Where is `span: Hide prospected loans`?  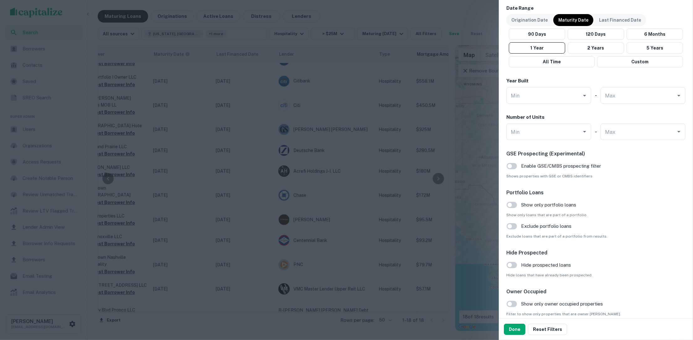
span: Hide prospected loans is located at coordinates (546, 265).